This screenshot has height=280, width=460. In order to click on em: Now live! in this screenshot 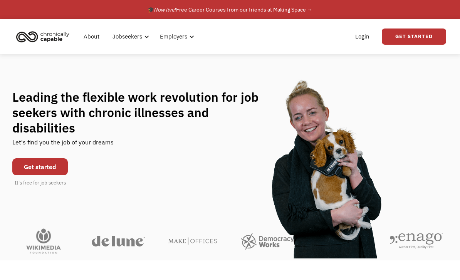, I will do `click(165, 10)`.